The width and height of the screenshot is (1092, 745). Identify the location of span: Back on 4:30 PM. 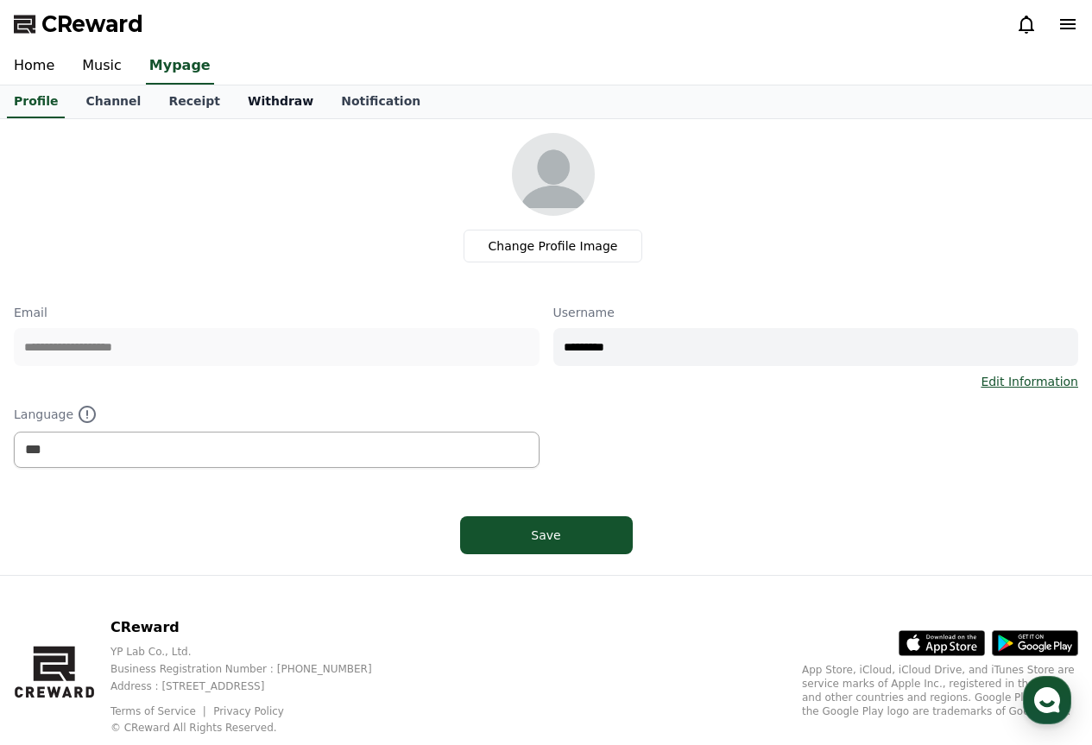
(179, 306).